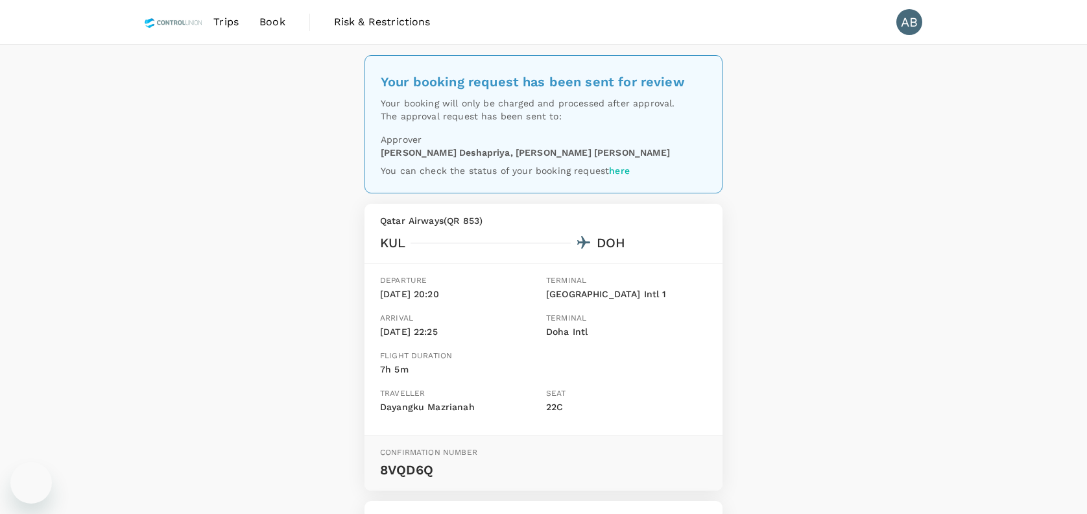 The width and height of the screenshot is (1087, 514). I want to click on p: Departure, so click(460, 281).